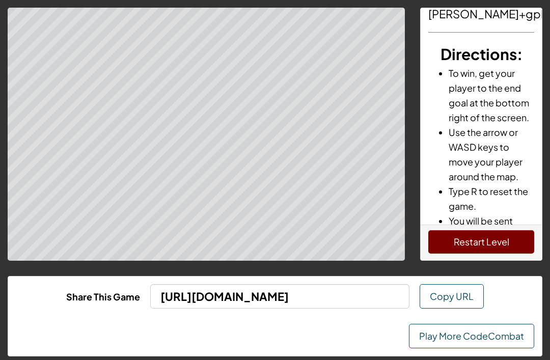 This screenshot has width=550, height=360. I want to click on li: Type R to reset the game., so click(491, 199).